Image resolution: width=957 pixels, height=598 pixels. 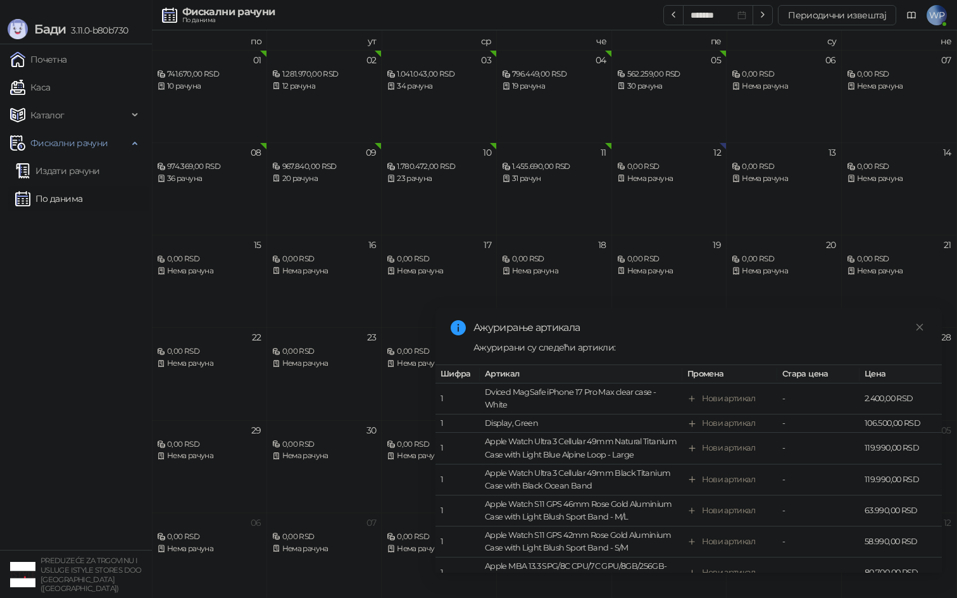 I want to click on span: Бади, so click(x=50, y=29).